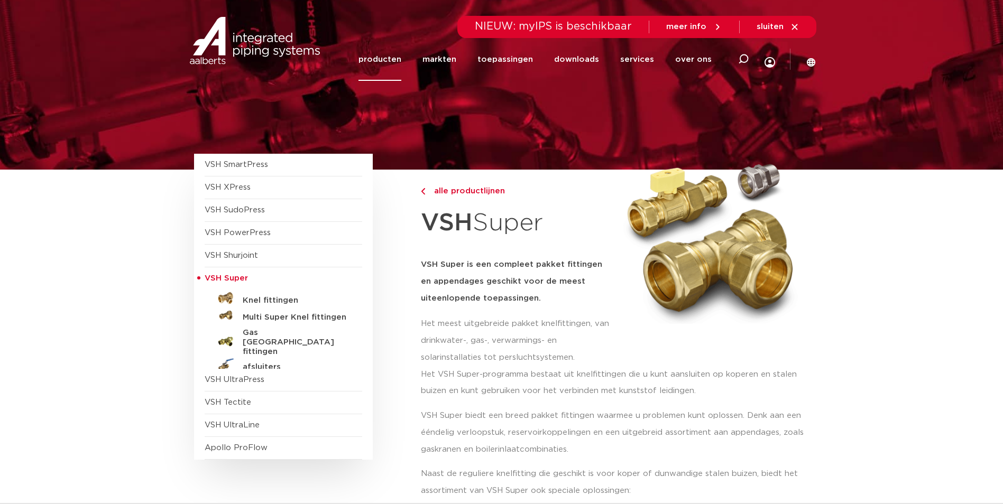  Describe the element at coordinates (228, 402) in the screenshot. I see `a: VSH Tectite` at that location.